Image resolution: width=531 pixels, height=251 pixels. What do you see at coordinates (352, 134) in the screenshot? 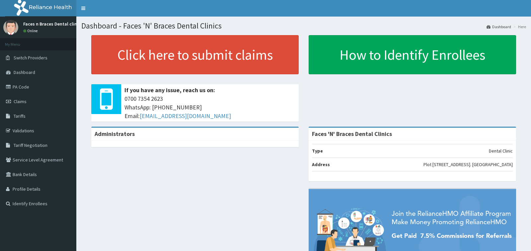
I see `strong: Faces 'N' Braces Dental Clinics` at bounding box center [352, 134].